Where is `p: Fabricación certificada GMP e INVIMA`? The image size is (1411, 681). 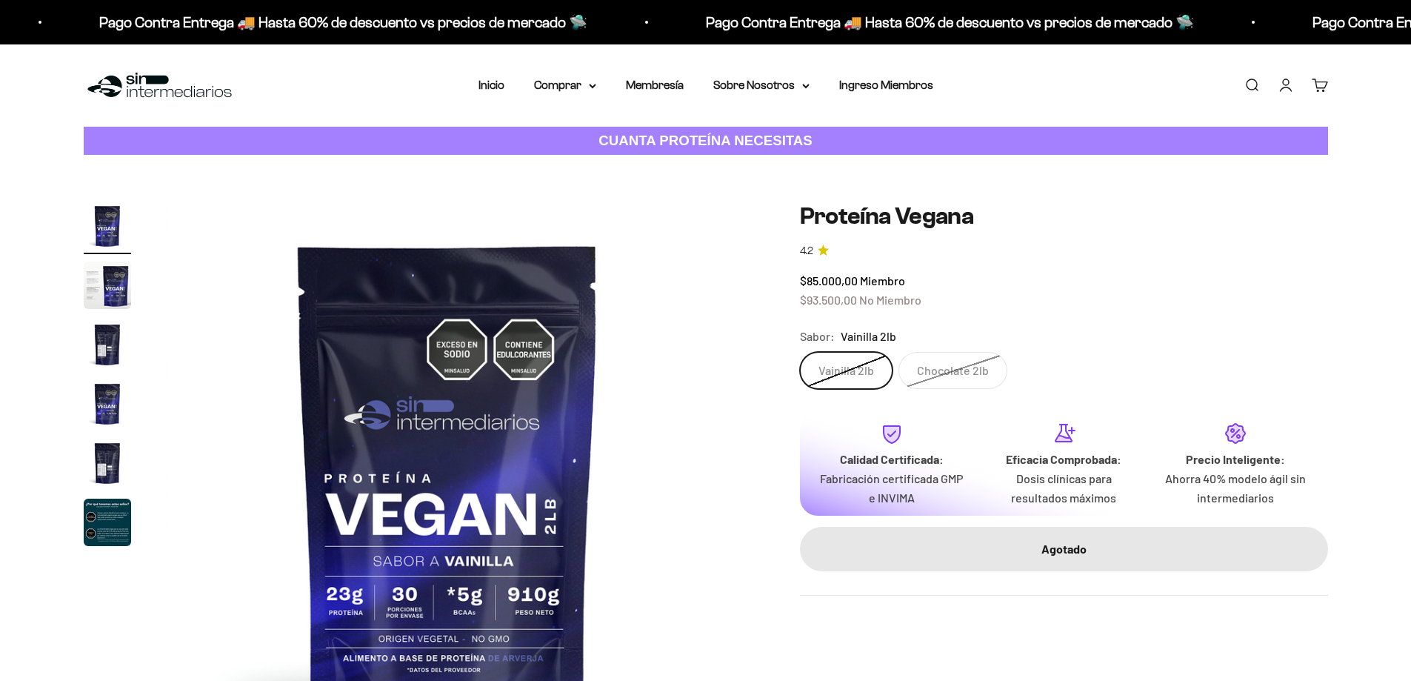
p: Fabricación certificada GMP e INVIMA is located at coordinates (892, 487).